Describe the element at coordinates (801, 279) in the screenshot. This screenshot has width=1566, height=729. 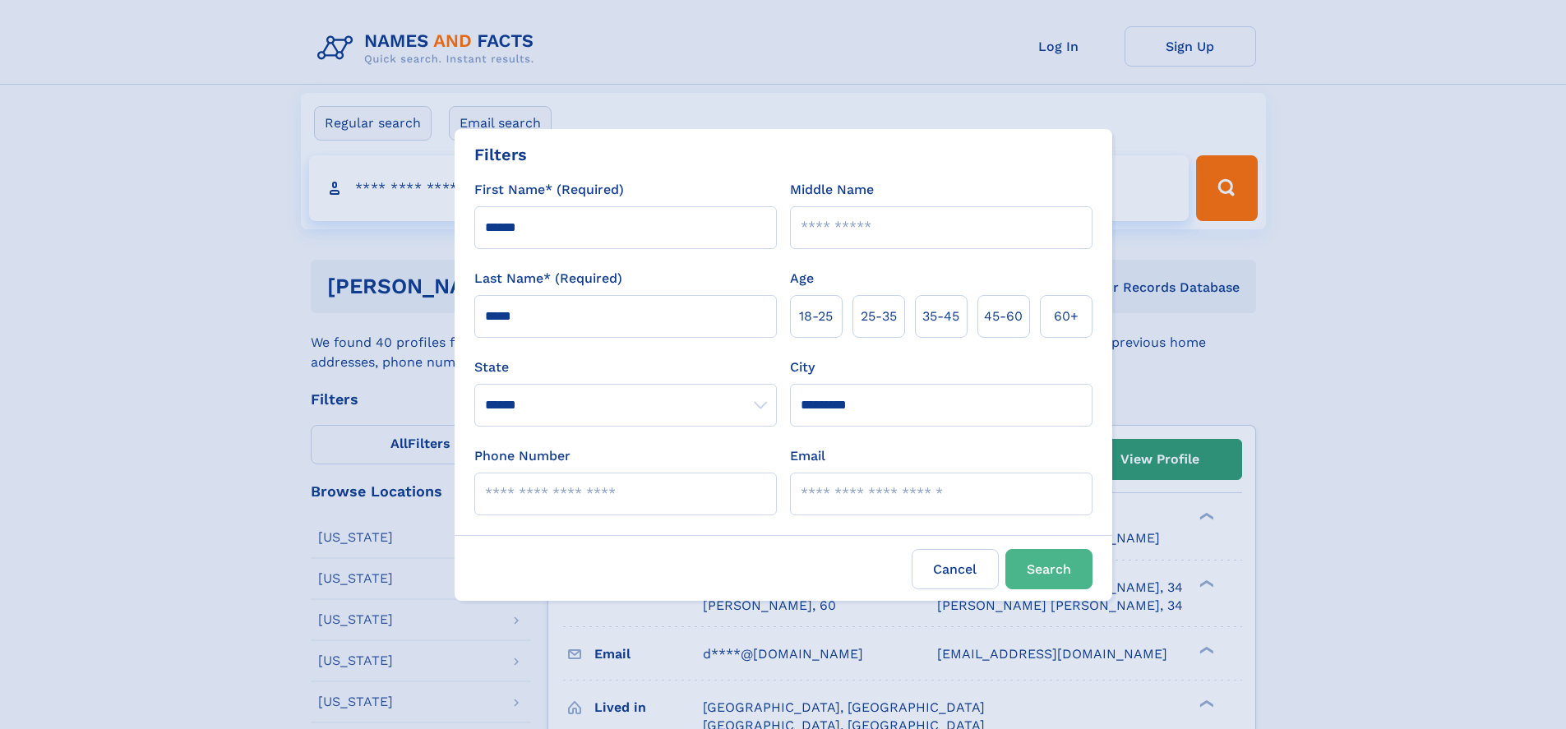
I see `label: Age` at that location.